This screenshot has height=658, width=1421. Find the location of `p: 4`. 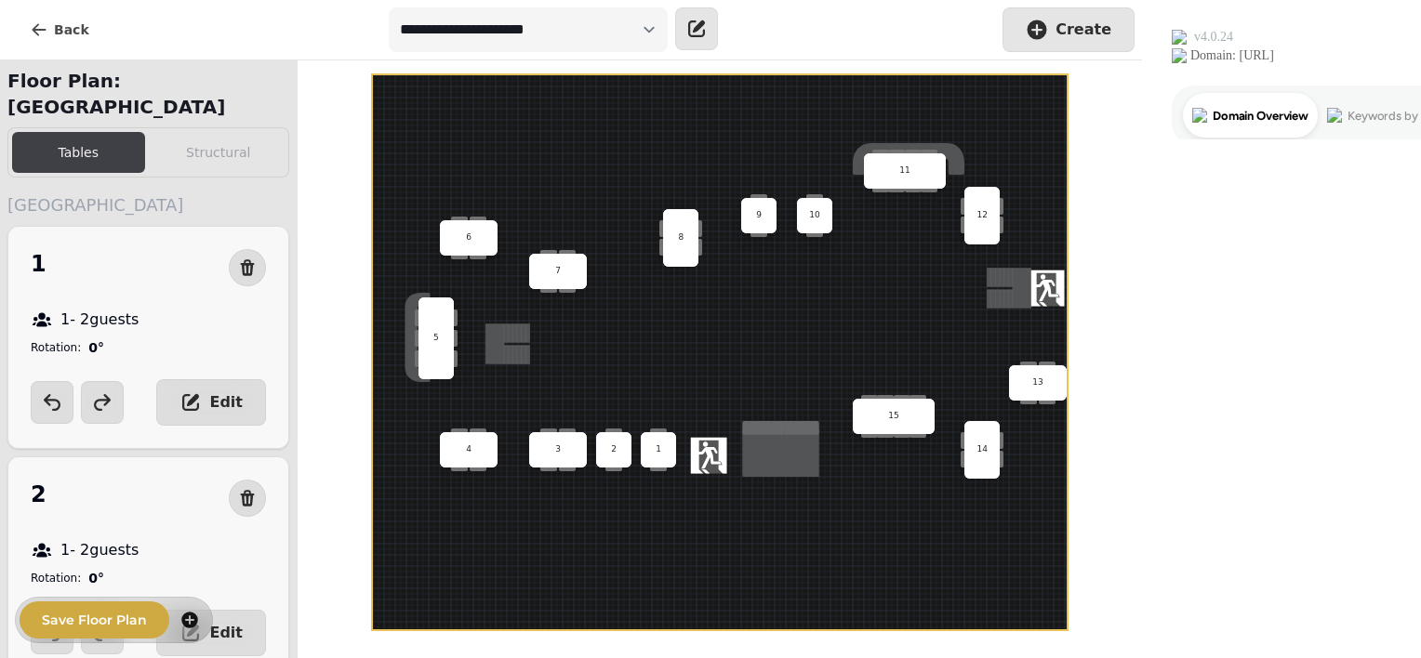

p: 4 is located at coordinates (469, 450).